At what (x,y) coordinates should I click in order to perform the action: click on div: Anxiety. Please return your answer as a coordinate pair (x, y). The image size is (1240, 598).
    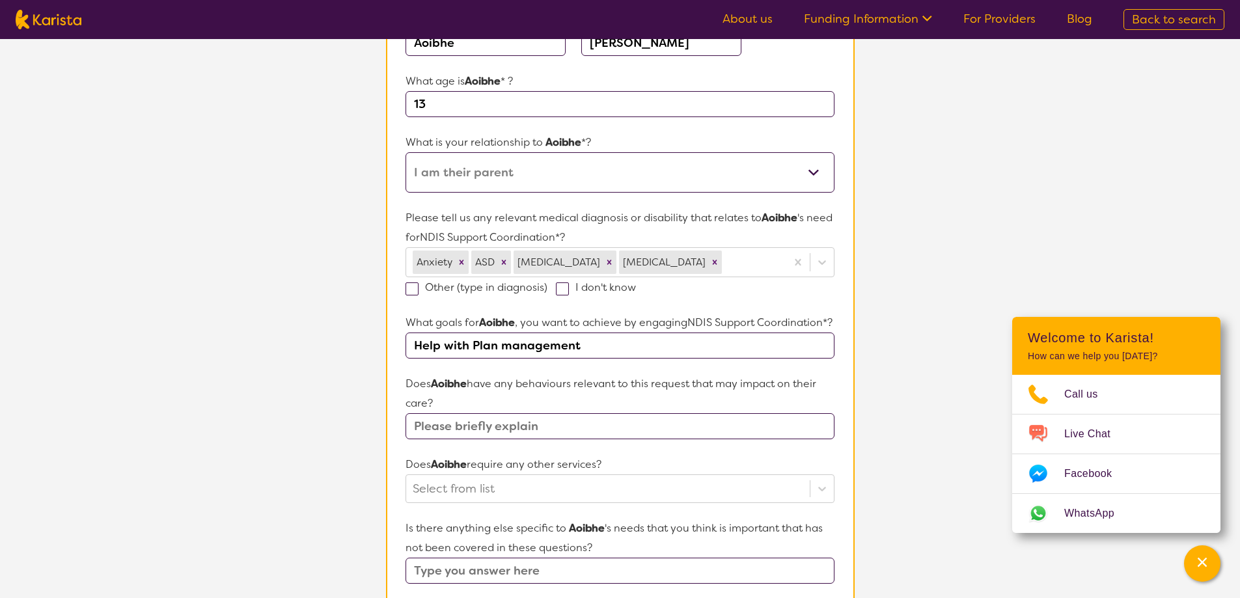
    Looking at the image, I should click on (434, 262).